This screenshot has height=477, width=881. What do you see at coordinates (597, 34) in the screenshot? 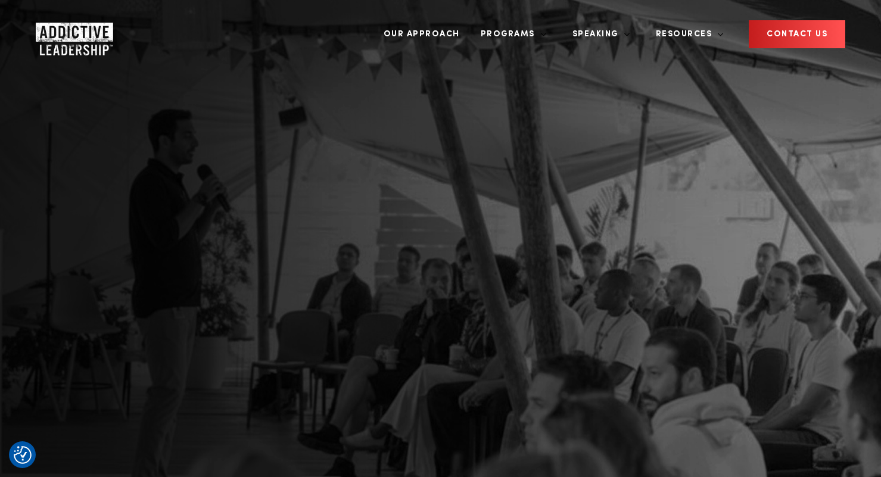
I see `a: Speaking` at bounding box center [597, 34].